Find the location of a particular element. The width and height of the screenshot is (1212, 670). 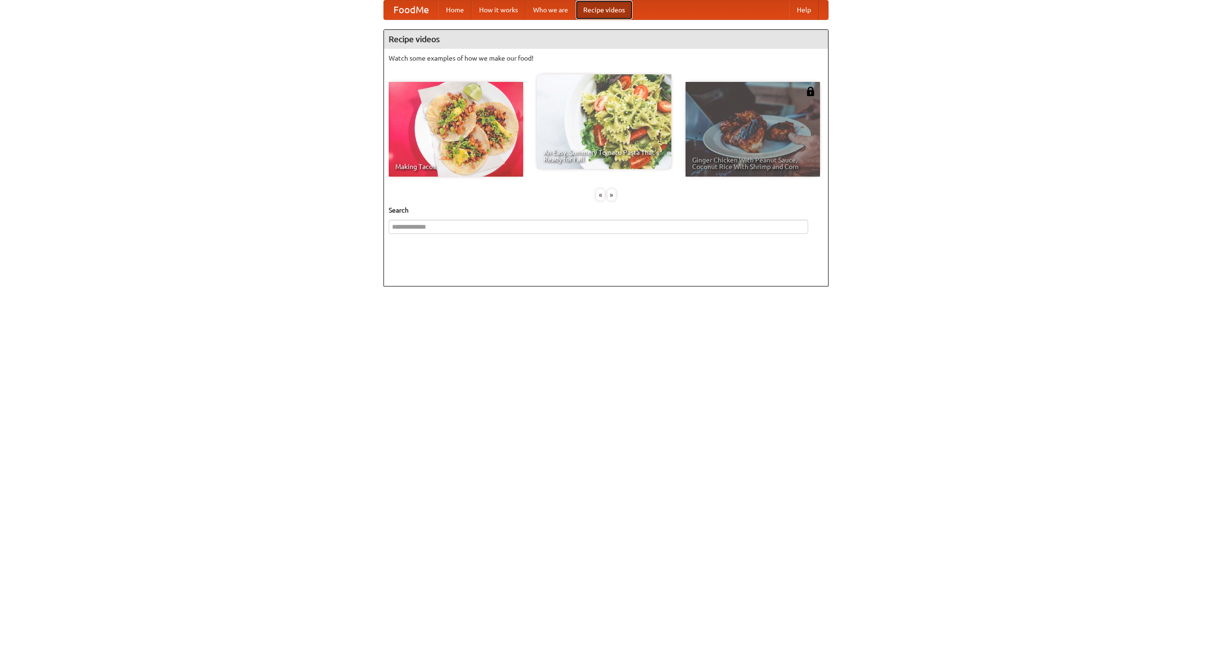

span: Making Tacos is located at coordinates (456, 167).